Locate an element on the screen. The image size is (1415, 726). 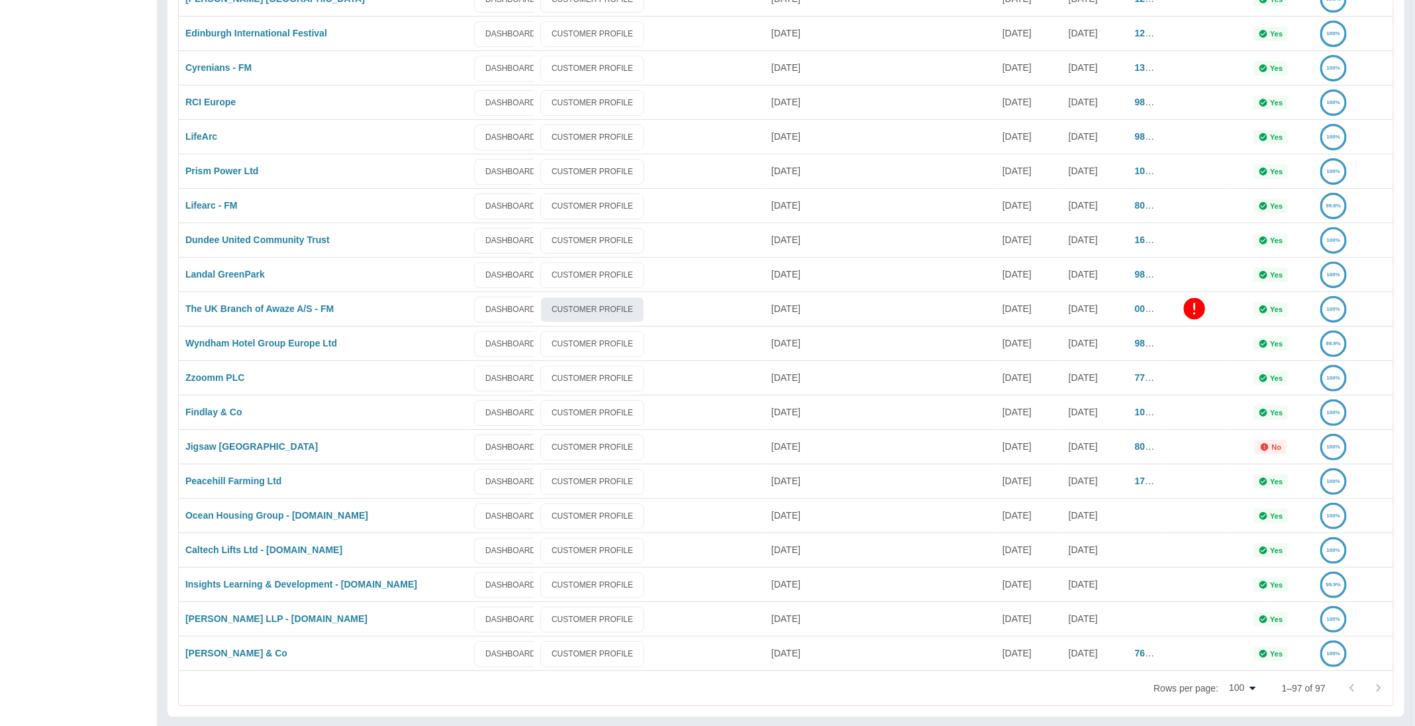
a: 99.9% is located at coordinates (1333, 343).